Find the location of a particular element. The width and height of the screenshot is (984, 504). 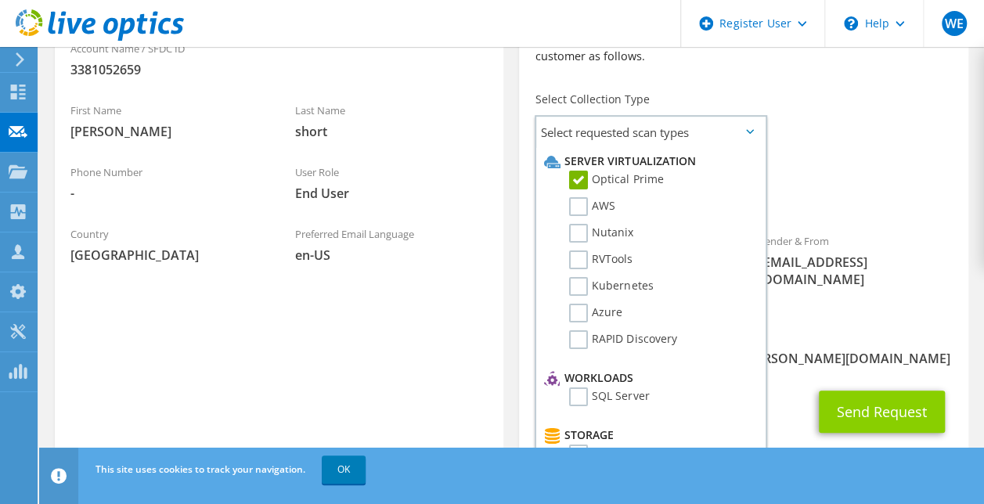

li: Server Virtualization is located at coordinates (648, 161).